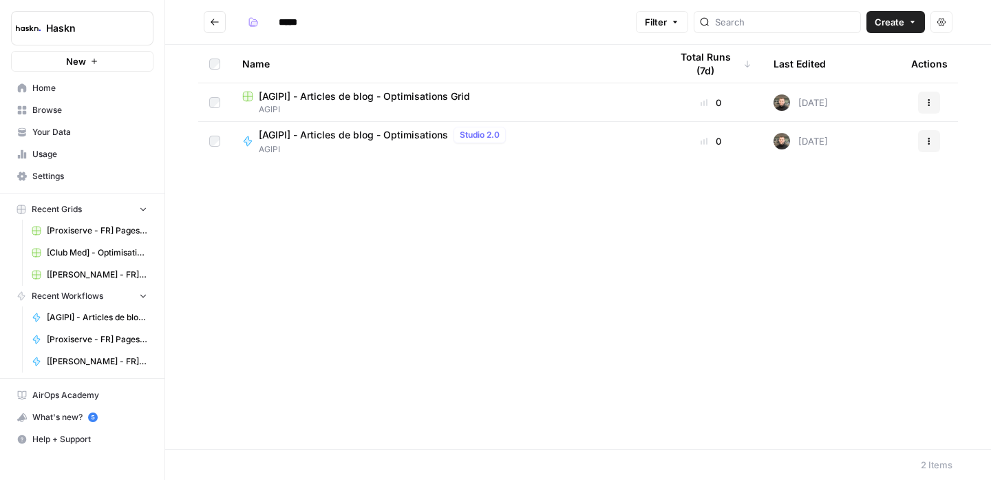 The height and width of the screenshot is (480, 991). What do you see at coordinates (800, 63) in the screenshot?
I see `div: Last Edited` at bounding box center [800, 63].